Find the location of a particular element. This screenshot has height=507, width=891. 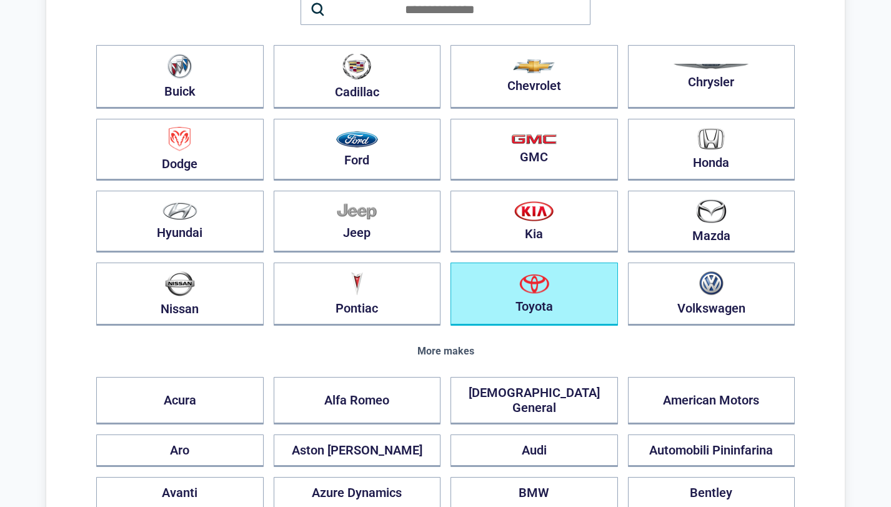

button: Cadillac is located at coordinates (358, 77).